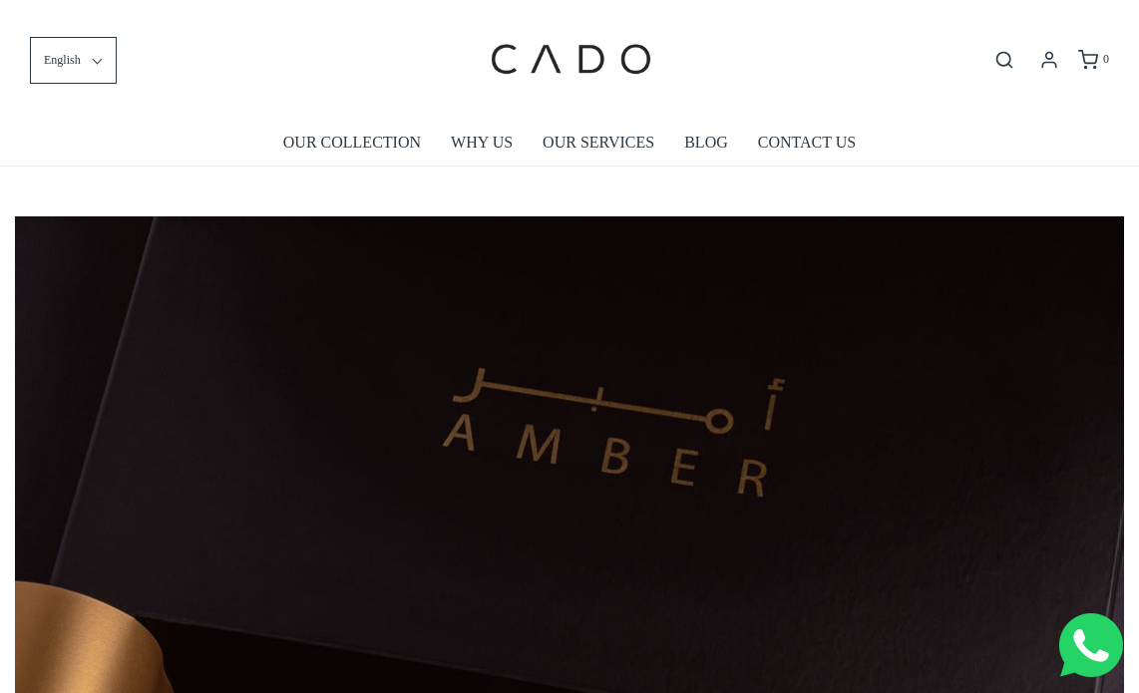 Image resolution: width=1139 pixels, height=693 pixels. Describe the element at coordinates (599, 143) in the screenshot. I see `a: OUR SERVICES` at that location.